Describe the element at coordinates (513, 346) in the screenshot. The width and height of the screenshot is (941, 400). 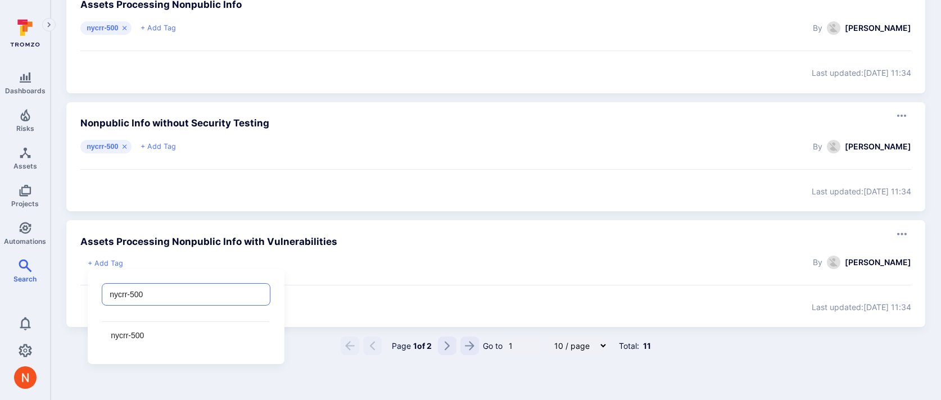
I see `span: Go to` at that location.